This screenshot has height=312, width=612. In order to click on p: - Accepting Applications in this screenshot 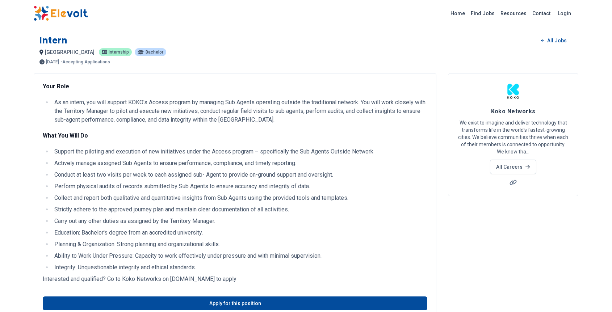, I will do `click(85, 62)`.